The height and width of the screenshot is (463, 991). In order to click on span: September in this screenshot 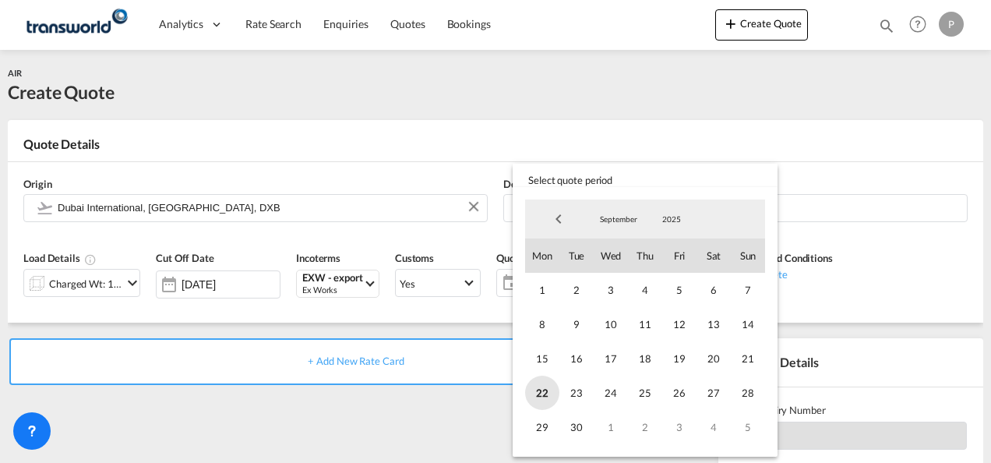, I will do `click(618, 219)`.